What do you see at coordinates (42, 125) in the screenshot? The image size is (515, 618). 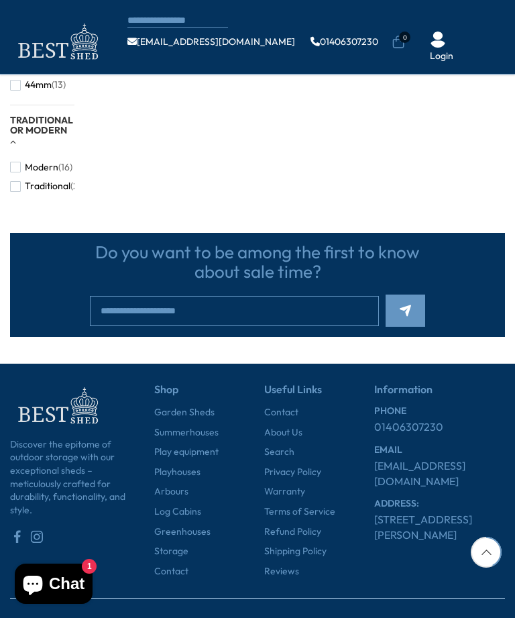 I see `span: Traditional or Modern` at bounding box center [42, 125].